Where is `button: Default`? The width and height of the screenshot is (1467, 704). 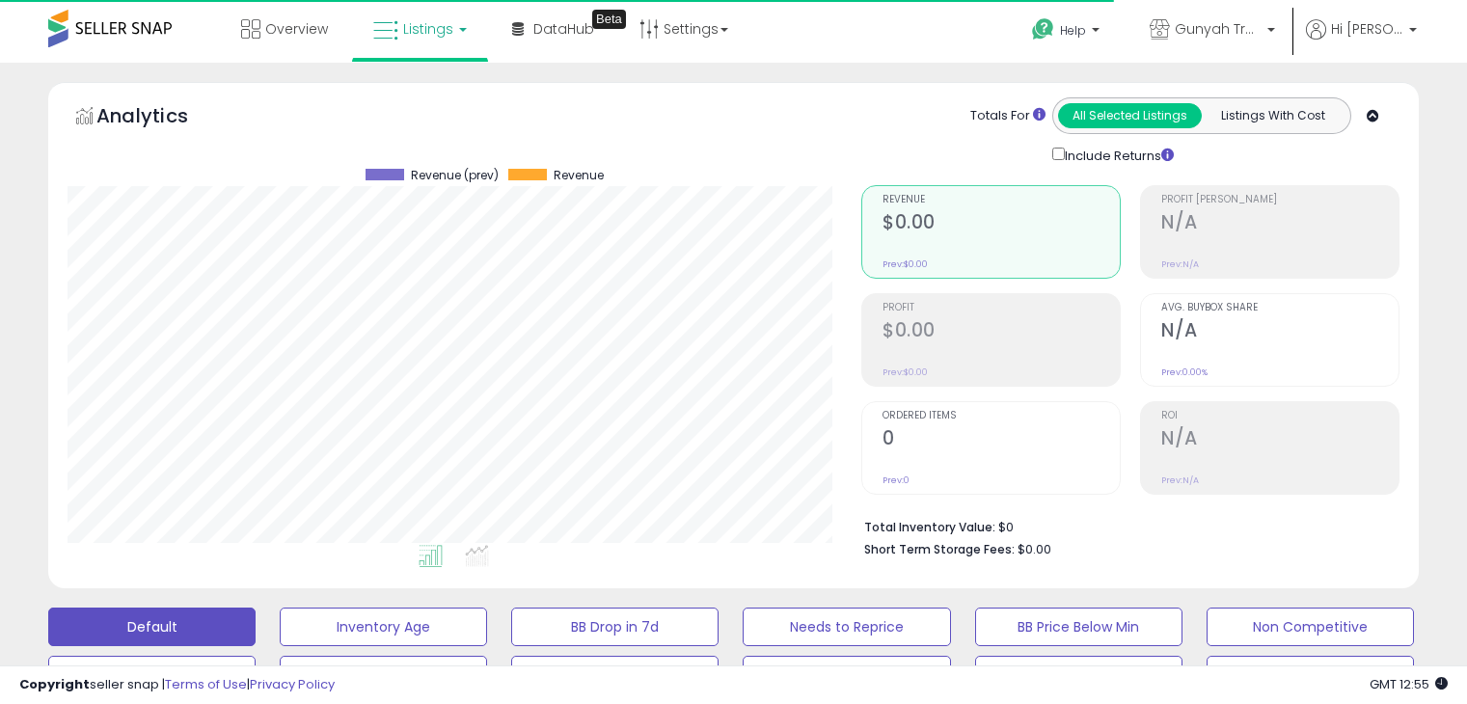 button: Default is located at coordinates (151, 627).